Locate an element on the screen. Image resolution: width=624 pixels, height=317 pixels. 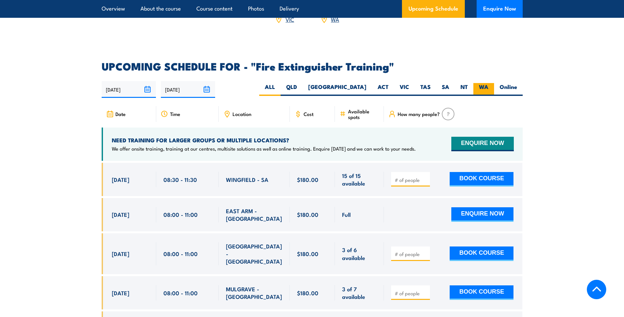
label: QLD is located at coordinates (292, 89).